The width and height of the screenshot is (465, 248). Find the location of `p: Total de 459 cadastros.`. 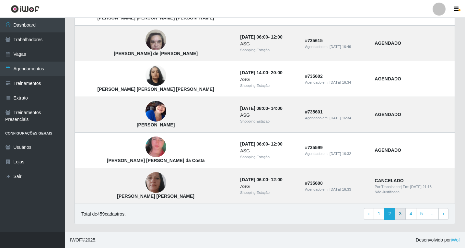

p: Total de 459 cadastros. is located at coordinates (103, 214).